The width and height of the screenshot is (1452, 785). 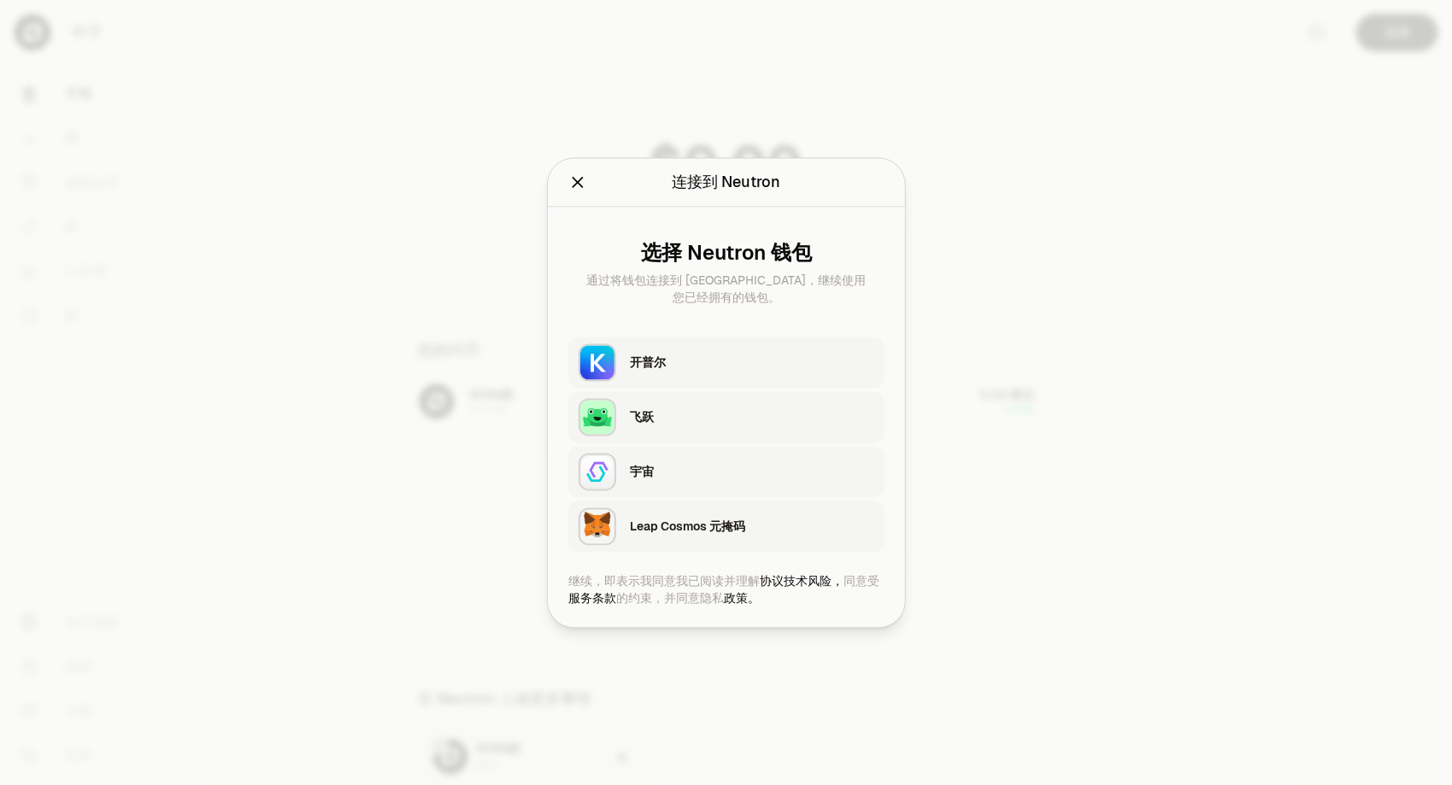 I want to click on button: 宇宙宇宙, so click(x=726, y=472).